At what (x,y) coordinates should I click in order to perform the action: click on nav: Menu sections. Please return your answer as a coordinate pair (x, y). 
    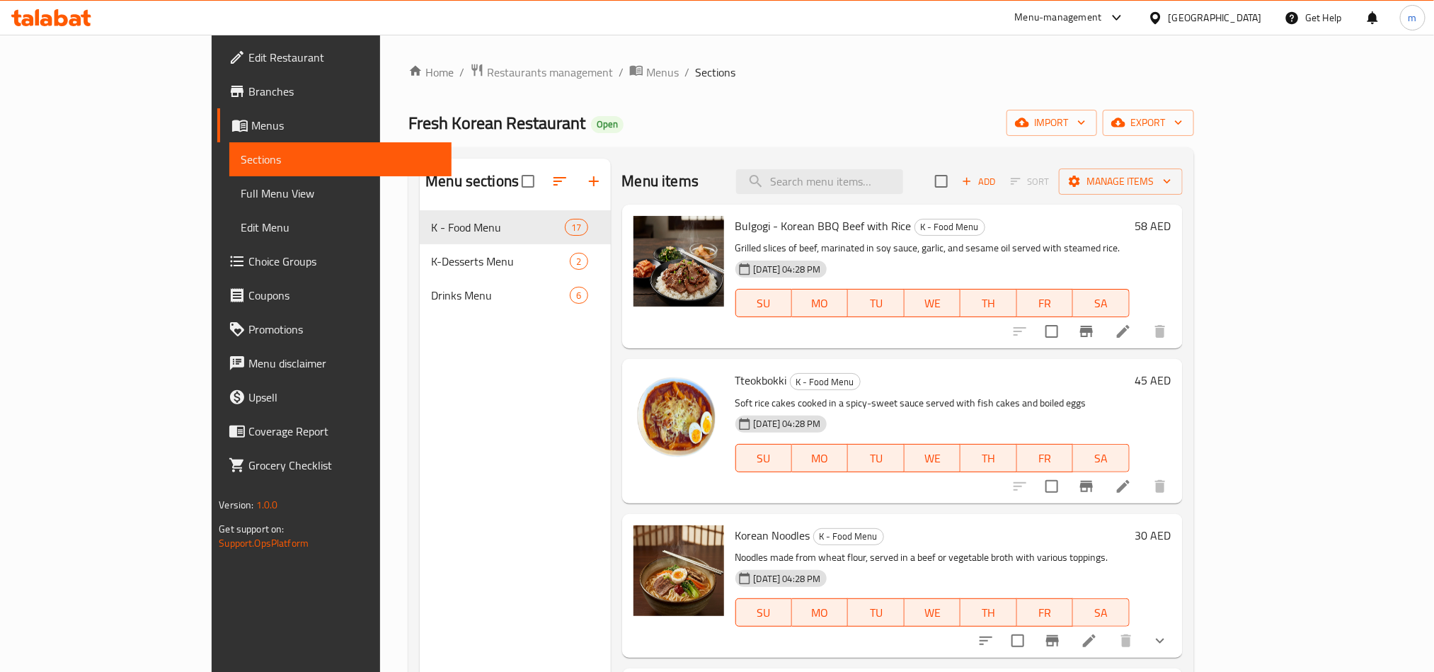
    Looking at the image, I should click on (514, 261).